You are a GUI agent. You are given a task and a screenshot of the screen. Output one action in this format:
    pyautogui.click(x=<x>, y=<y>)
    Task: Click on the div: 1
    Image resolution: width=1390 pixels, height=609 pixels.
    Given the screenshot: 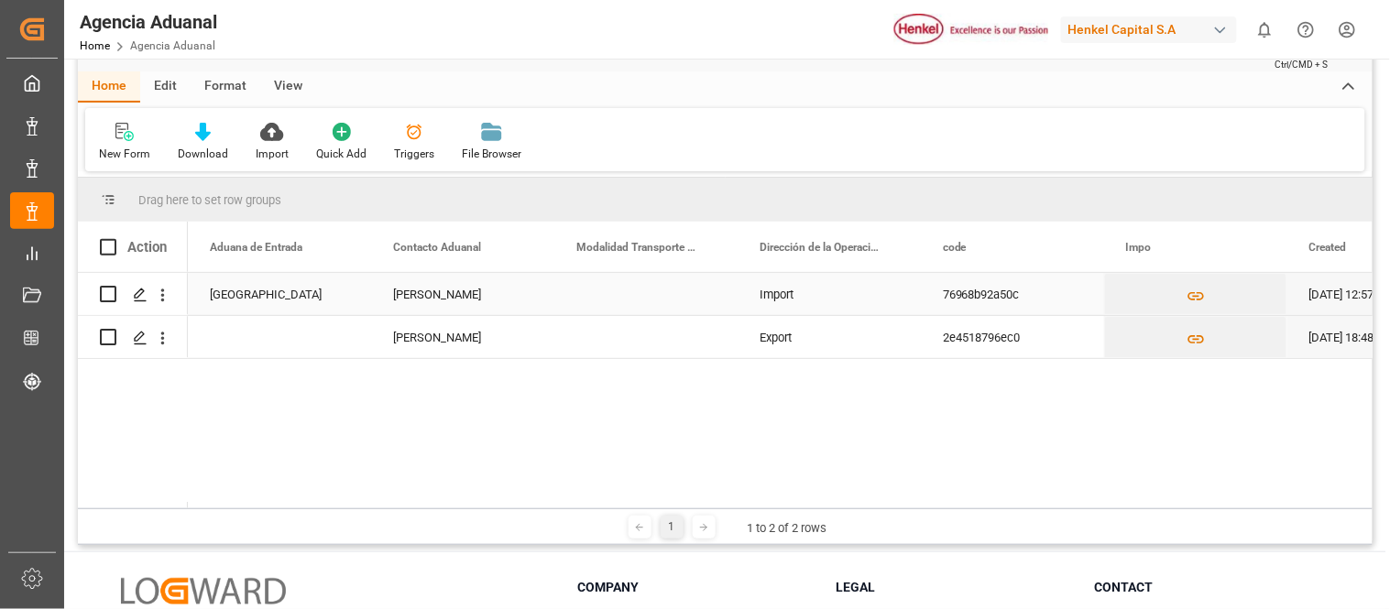 What is the action you would take?
    pyautogui.click(x=672, y=527)
    